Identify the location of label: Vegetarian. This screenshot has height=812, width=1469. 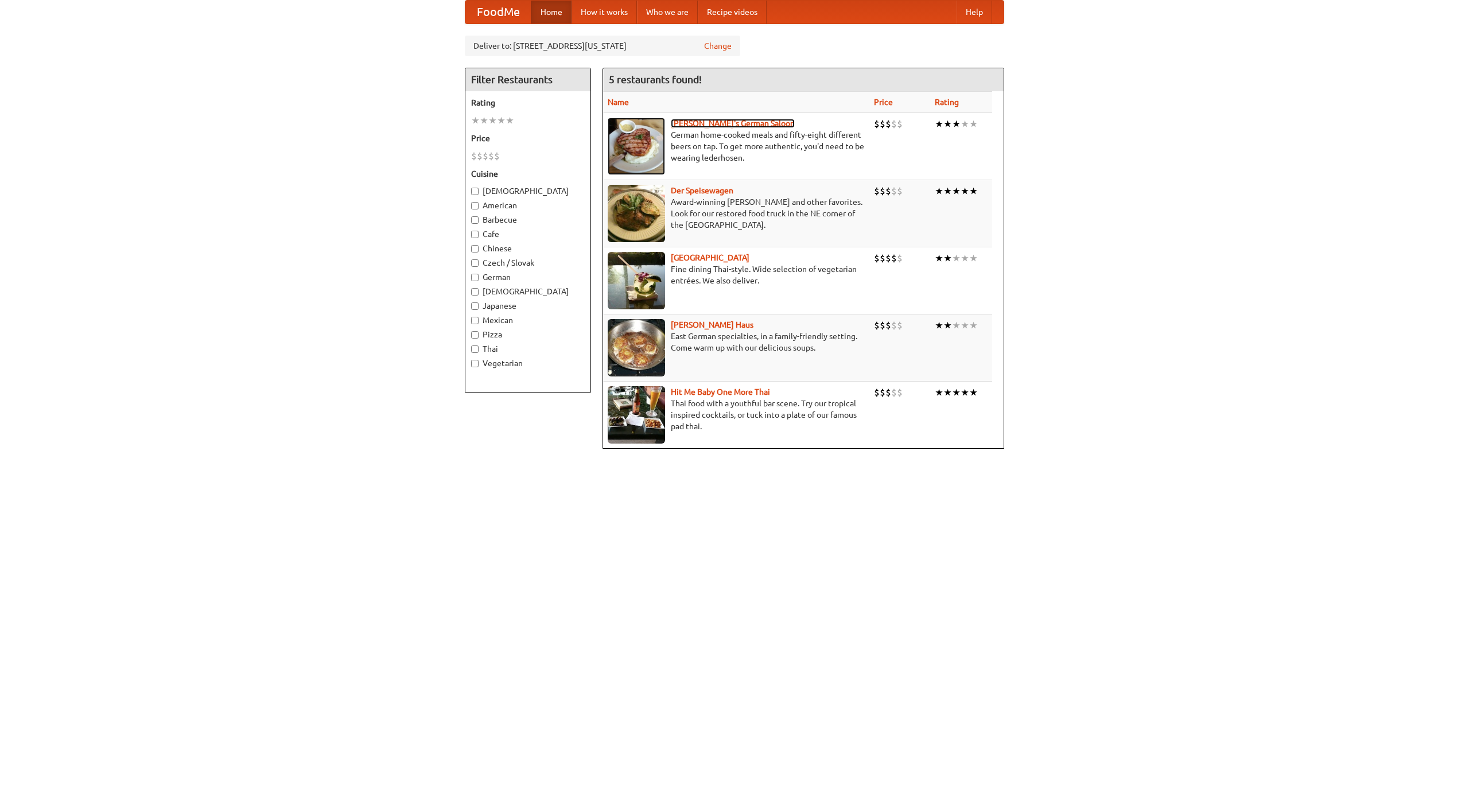
(528, 363).